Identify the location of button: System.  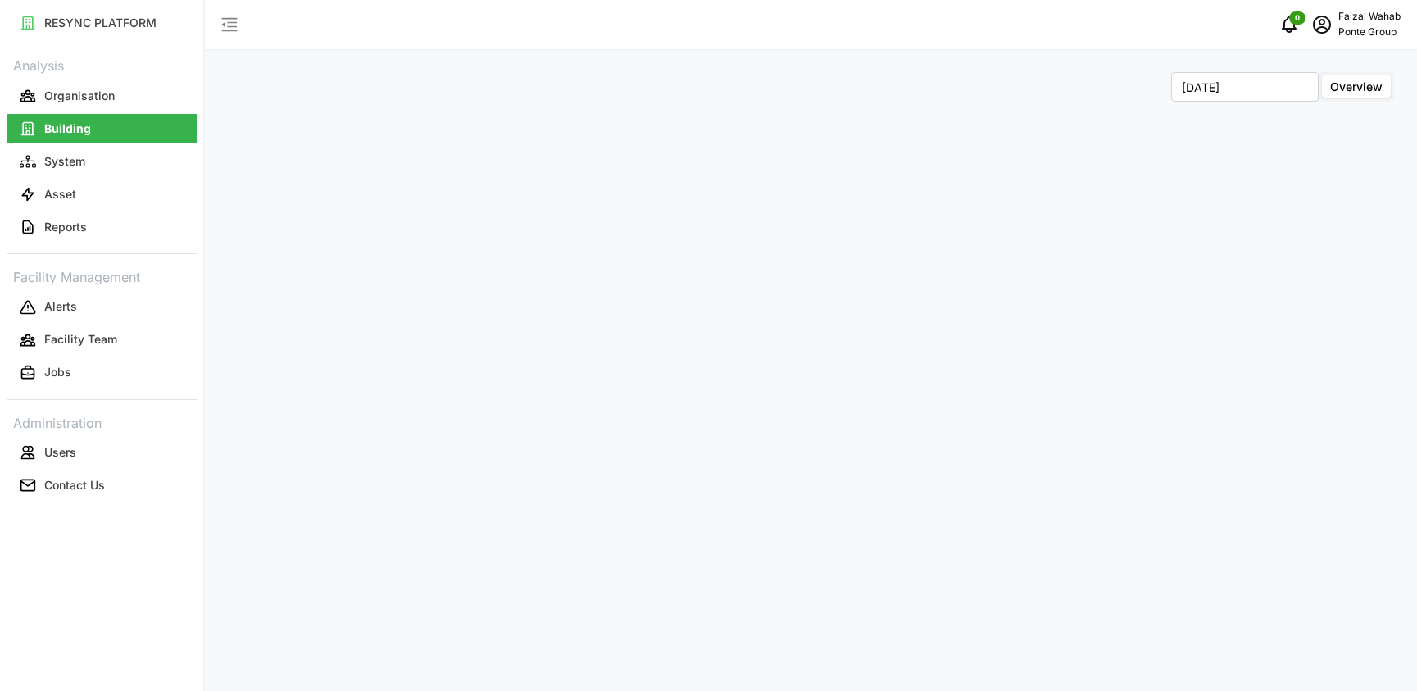
(102, 162).